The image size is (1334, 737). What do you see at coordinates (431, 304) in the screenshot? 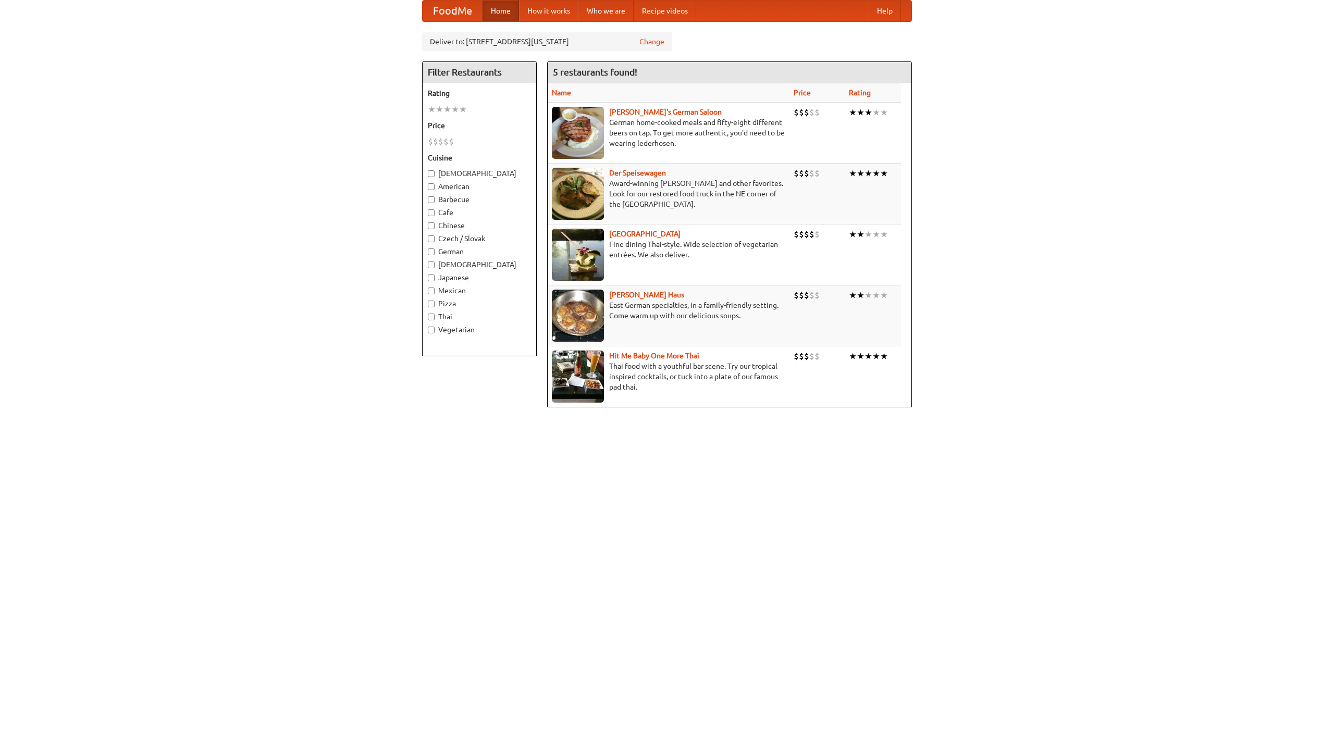
I see `input: Pizza` at bounding box center [431, 304].